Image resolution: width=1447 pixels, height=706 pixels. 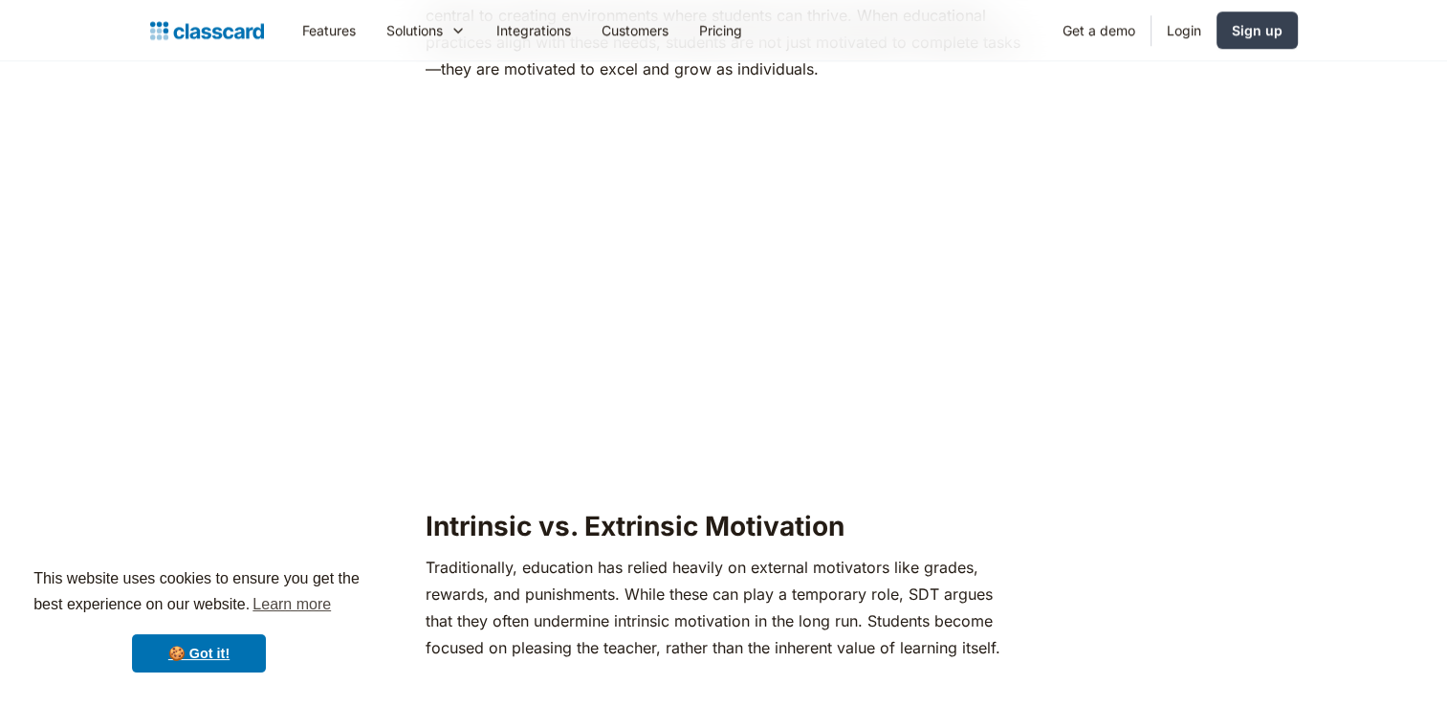 What do you see at coordinates (199, 620) in the screenshot?
I see `div: cookieconsent` at bounding box center [199, 620].